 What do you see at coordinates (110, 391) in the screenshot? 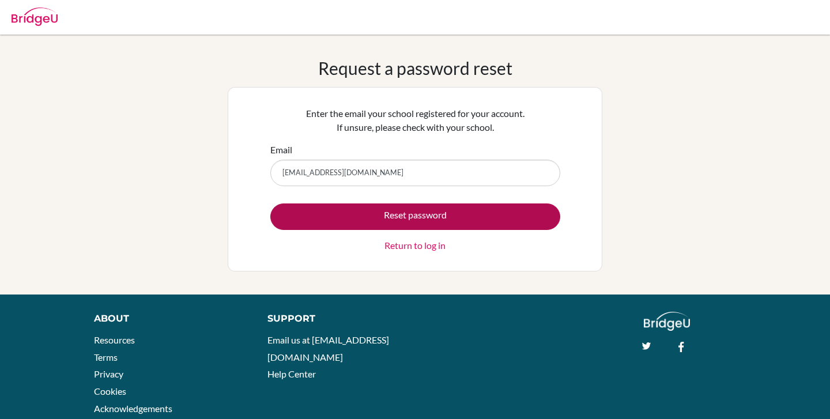
I see `a: Cookies` at bounding box center [110, 391].